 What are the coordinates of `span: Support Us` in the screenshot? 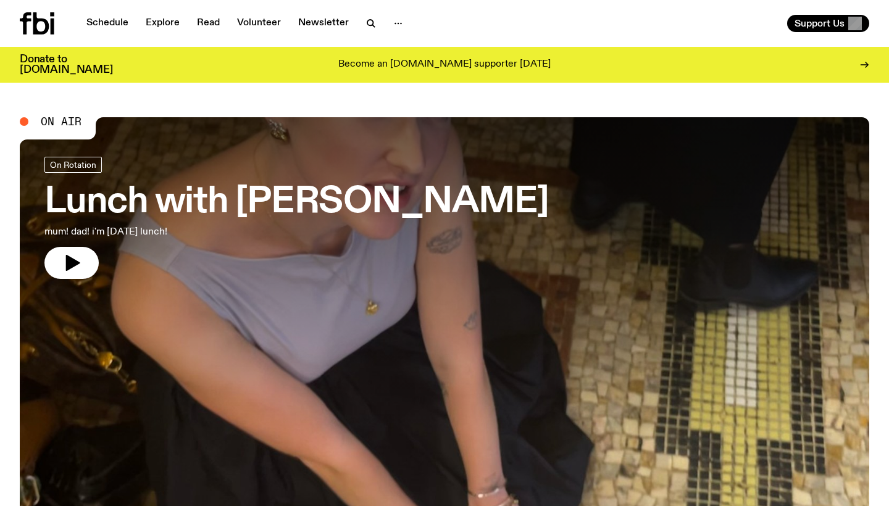 It's located at (819, 23).